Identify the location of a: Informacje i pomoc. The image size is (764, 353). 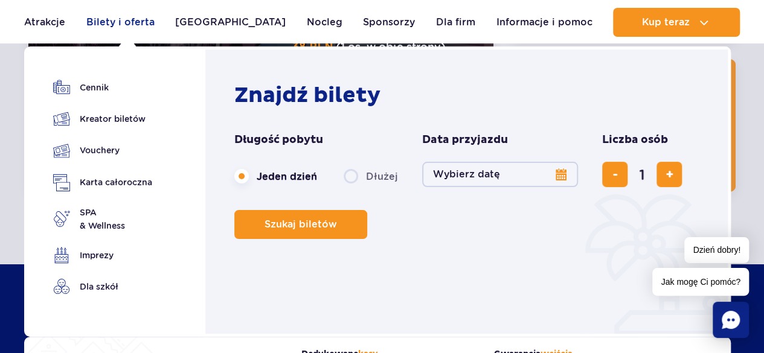
(544, 22).